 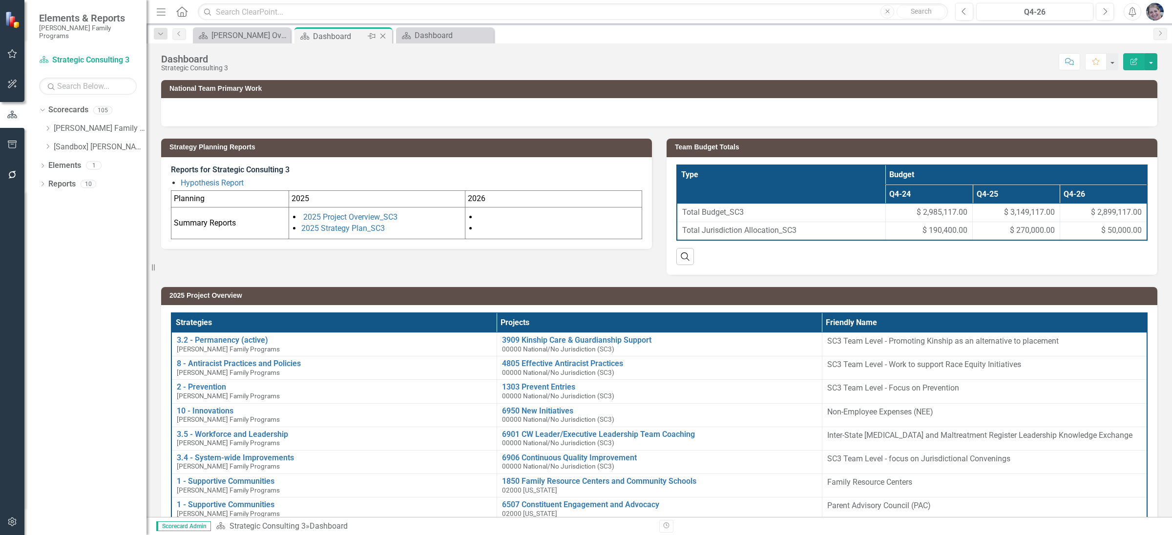 I want to click on span: Search, so click(x=921, y=11).